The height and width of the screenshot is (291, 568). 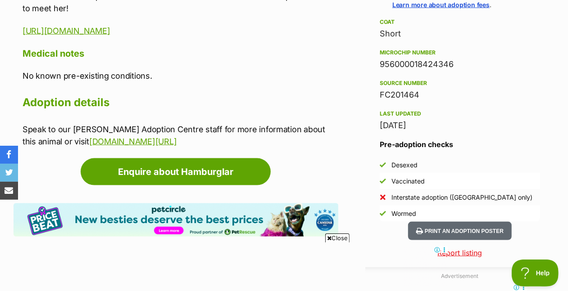 What do you see at coordinates (180, 76) in the screenshot?
I see `p: No known pre-existing conditions.` at bounding box center [180, 76].